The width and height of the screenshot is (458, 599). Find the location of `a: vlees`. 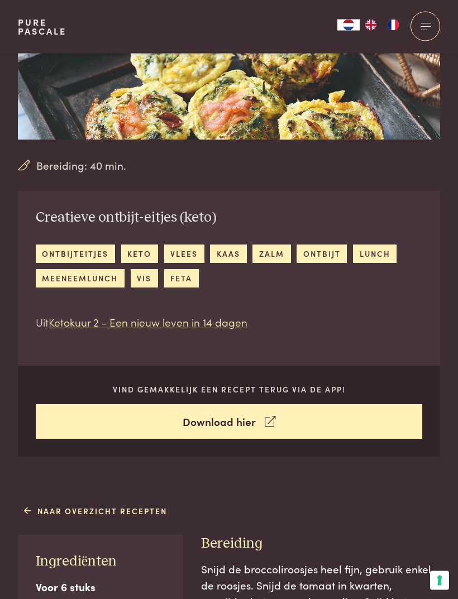

a: vlees is located at coordinates (184, 254).